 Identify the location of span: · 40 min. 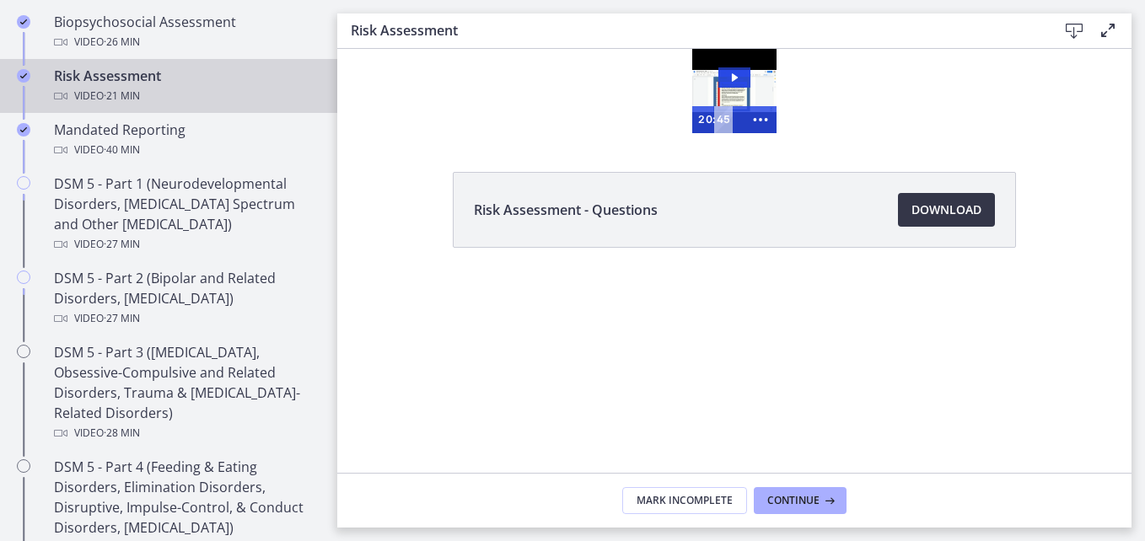
(121, 150).